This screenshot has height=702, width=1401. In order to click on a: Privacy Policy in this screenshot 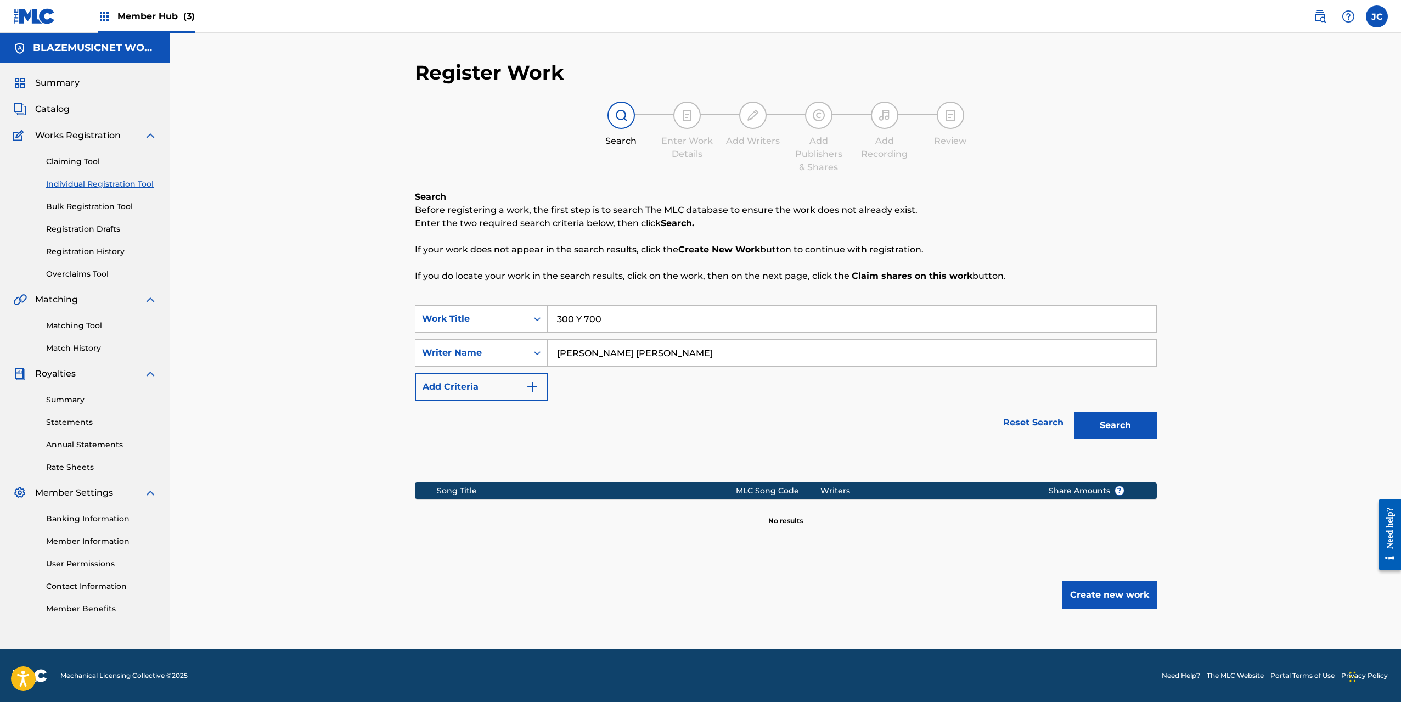, I will do `click(1364, 675)`.